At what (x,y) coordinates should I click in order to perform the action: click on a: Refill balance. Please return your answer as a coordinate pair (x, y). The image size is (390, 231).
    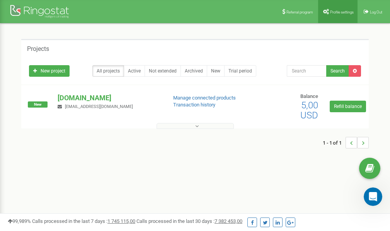
    Looking at the image, I should click on (348, 107).